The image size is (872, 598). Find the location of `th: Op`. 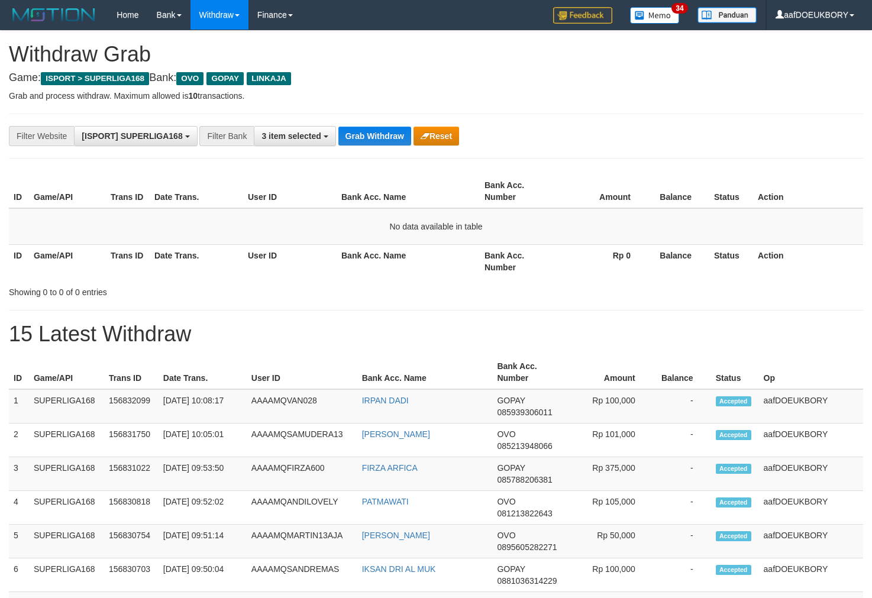

th: Op is located at coordinates (811, 372).